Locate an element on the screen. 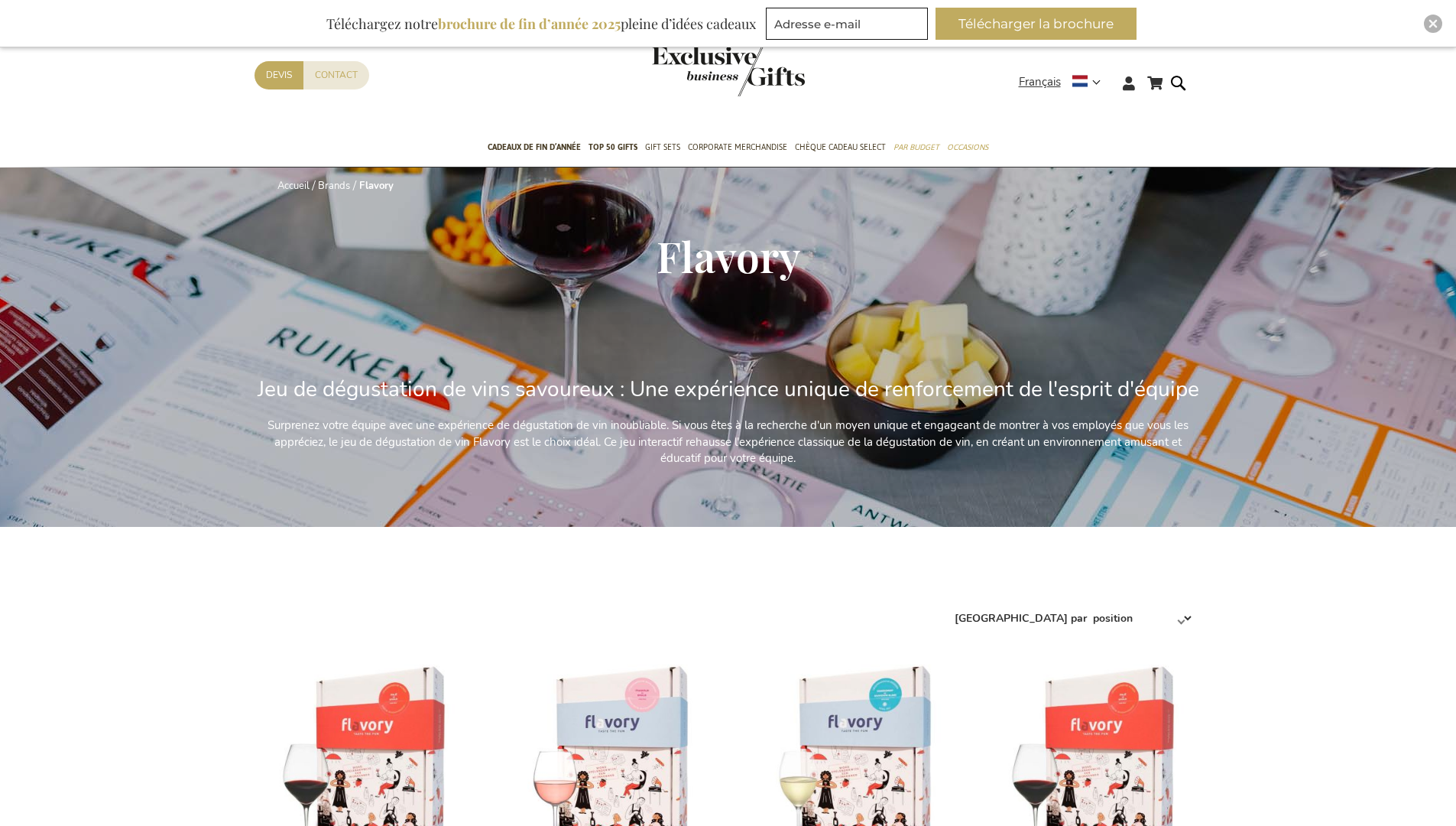  a: TOP 50 Gifts is located at coordinates (613, 149).